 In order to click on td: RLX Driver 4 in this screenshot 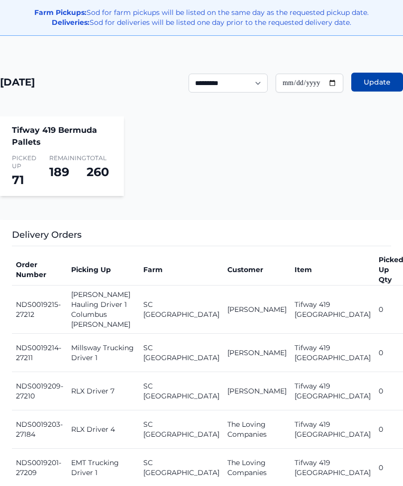, I will do `click(103, 430)`.